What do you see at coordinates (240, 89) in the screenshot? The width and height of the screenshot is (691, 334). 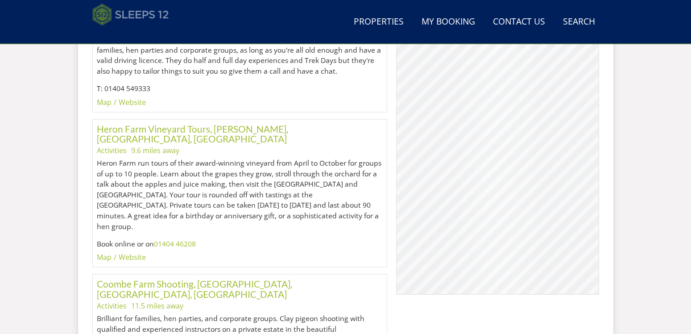 I see `p: T: 01404 549333` at bounding box center [240, 89].